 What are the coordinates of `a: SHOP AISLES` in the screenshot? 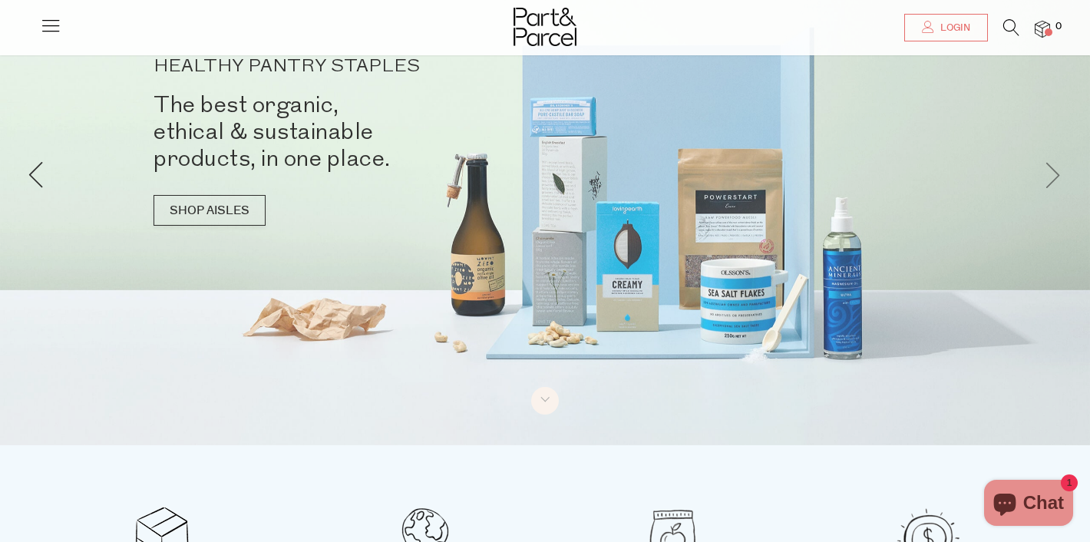 It's located at (210, 210).